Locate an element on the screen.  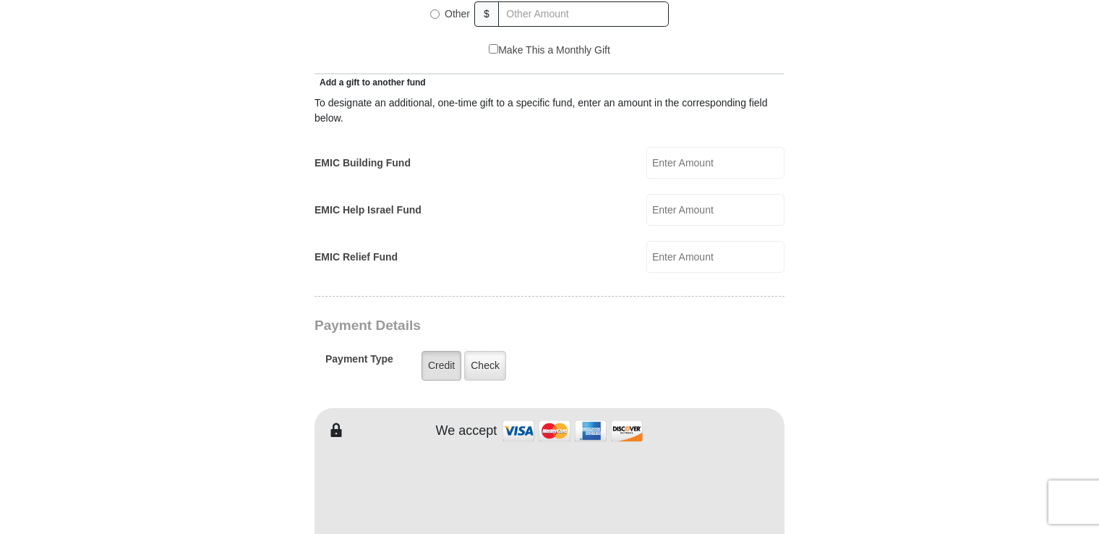
h5: Payment Type is located at coordinates (359, 362).